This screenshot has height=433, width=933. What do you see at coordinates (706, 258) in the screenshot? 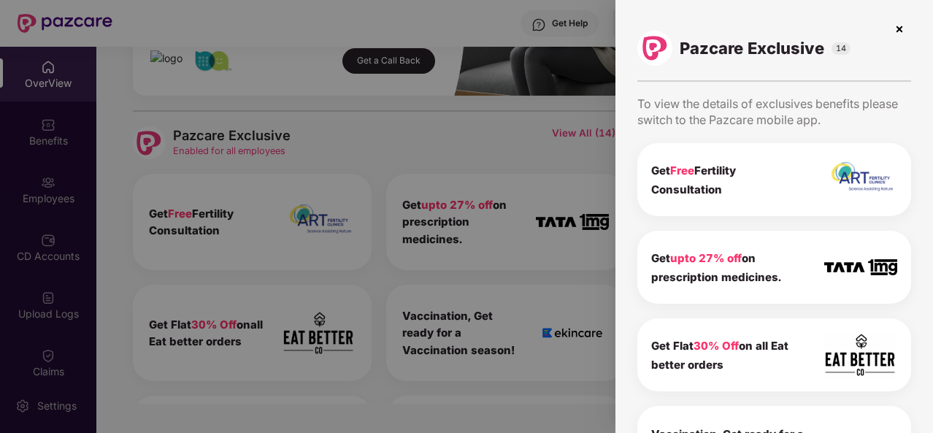
I see `span: upto 27% off` at bounding box center [706, 258].